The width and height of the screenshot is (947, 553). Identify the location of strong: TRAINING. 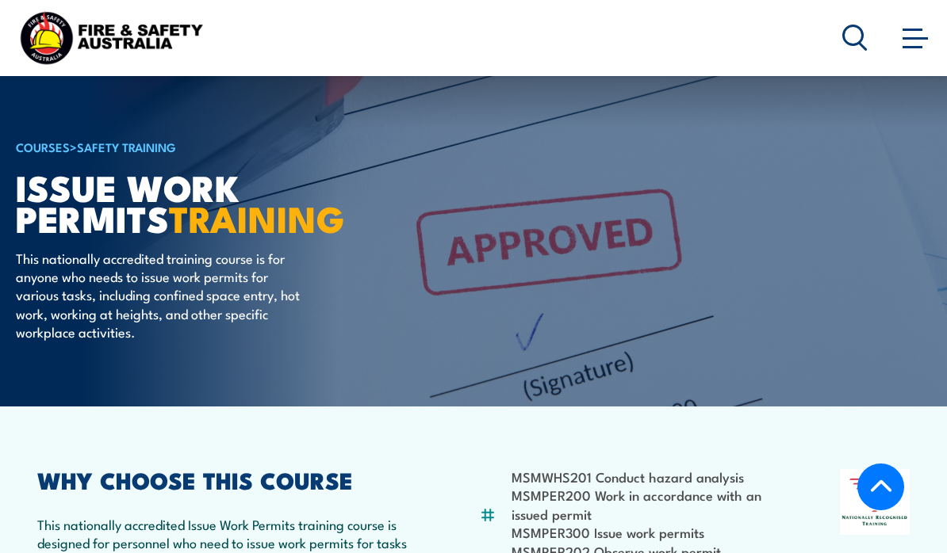
(257, 217).